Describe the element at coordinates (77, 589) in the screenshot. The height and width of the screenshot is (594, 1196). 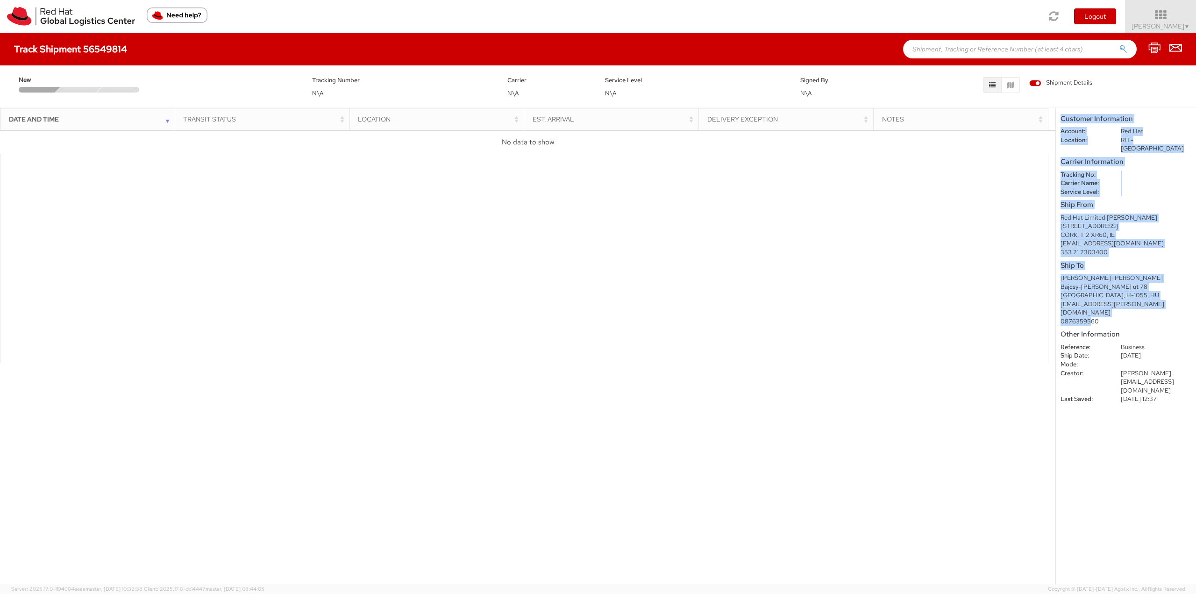
I see `span: Server: 2025.17.0-1194904eeae` at that location.